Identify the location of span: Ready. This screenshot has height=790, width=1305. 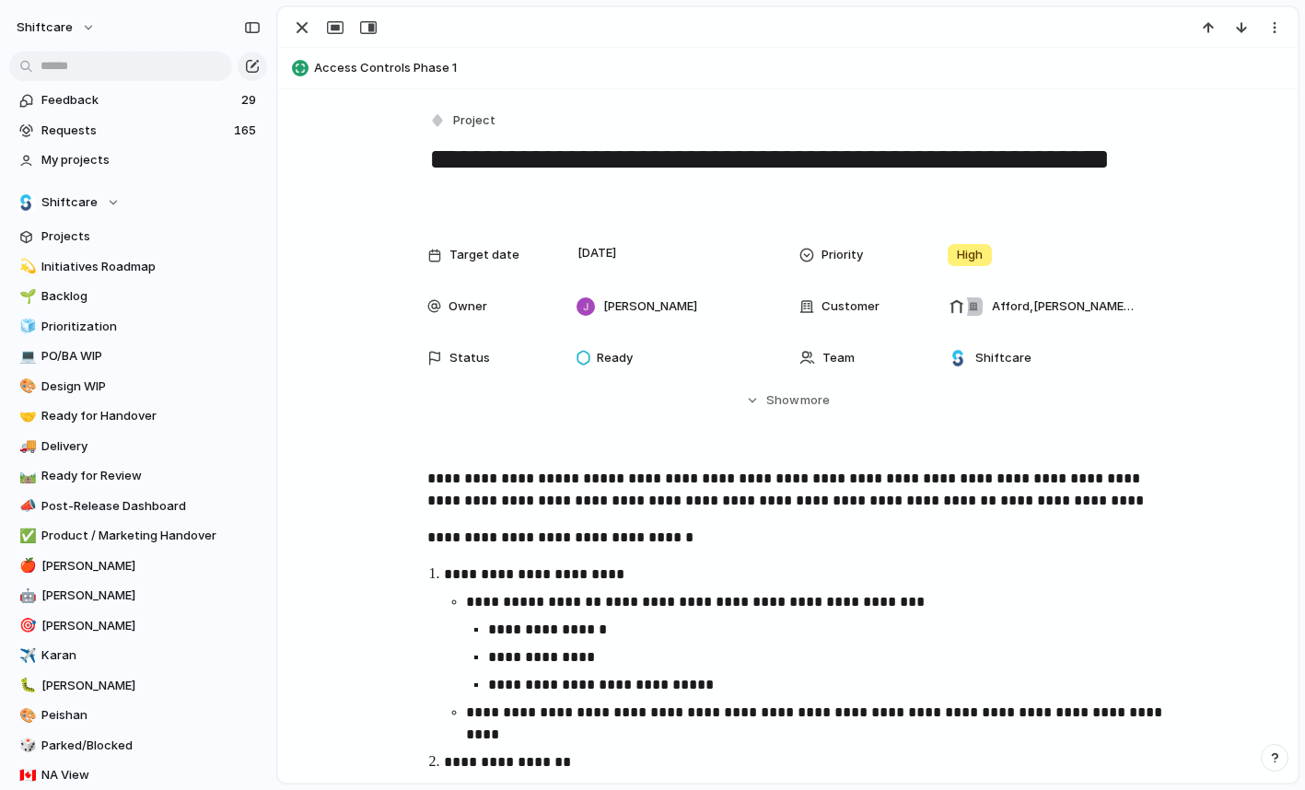
(614, 358).